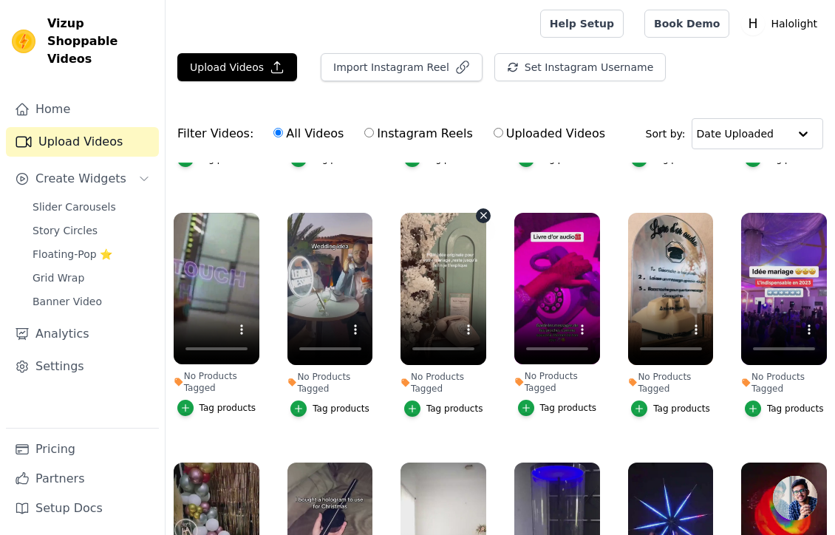 This screenshot has height=535, width=835. What do you see at coordinates (24, 41) in the screenshot?
I see `img: Vizup` at bounding box center [24, 41].